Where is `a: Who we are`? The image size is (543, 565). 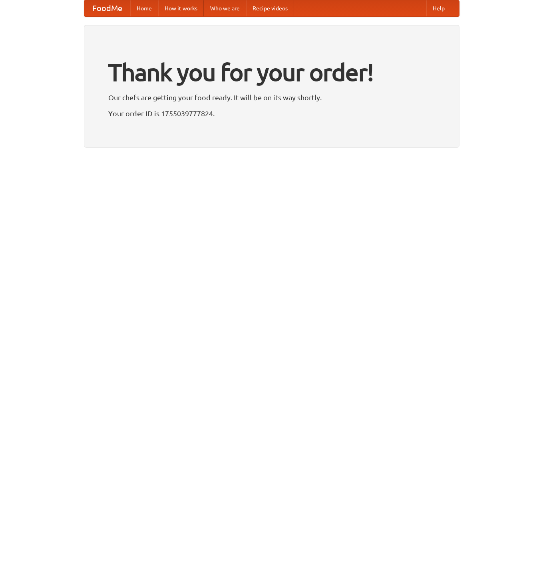 a: Who we are is located at coordinates (225, 8).